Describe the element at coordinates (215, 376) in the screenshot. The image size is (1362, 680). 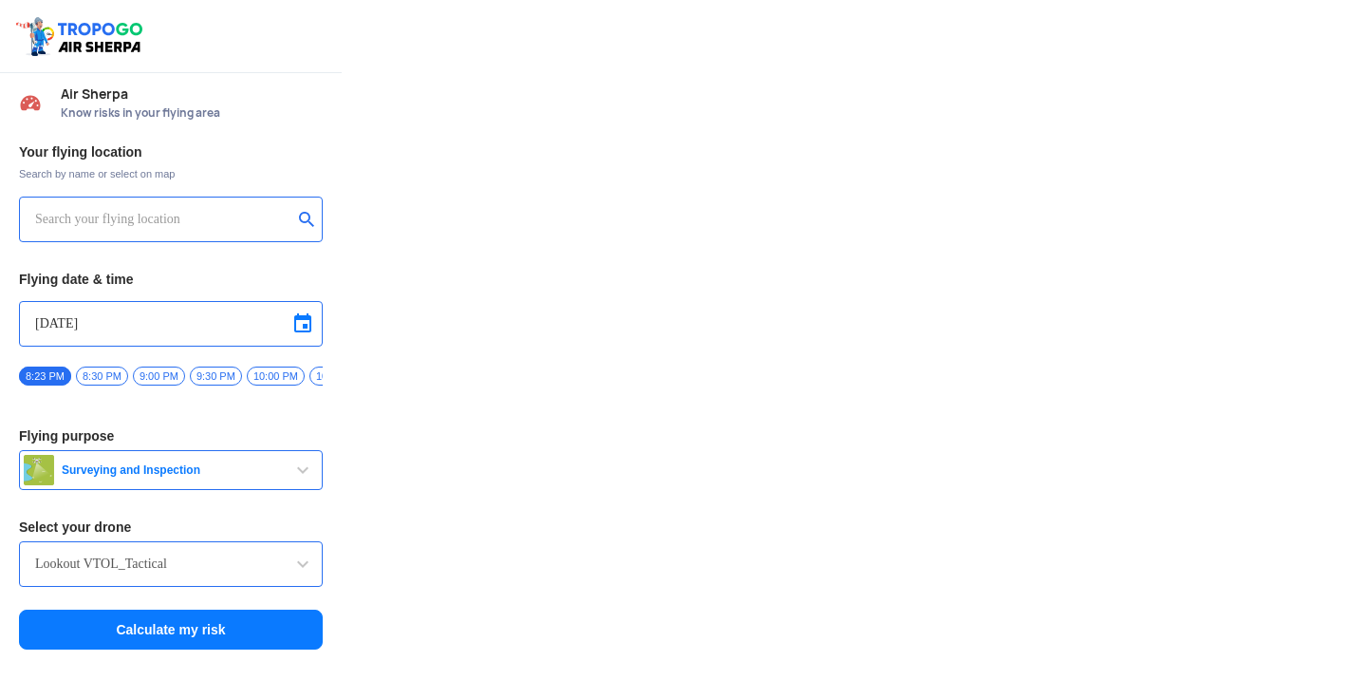
I see `span: 9:30 PM` at that location.